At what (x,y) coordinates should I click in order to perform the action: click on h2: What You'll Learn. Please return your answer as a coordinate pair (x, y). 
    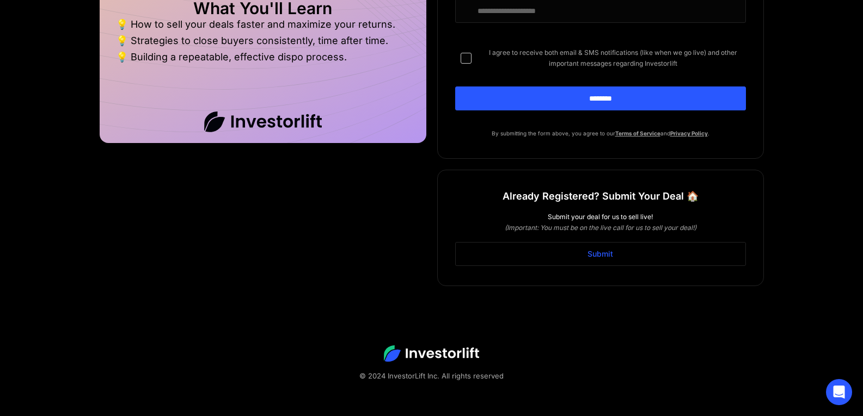
    Looking at the image, I should click on (263, 8).